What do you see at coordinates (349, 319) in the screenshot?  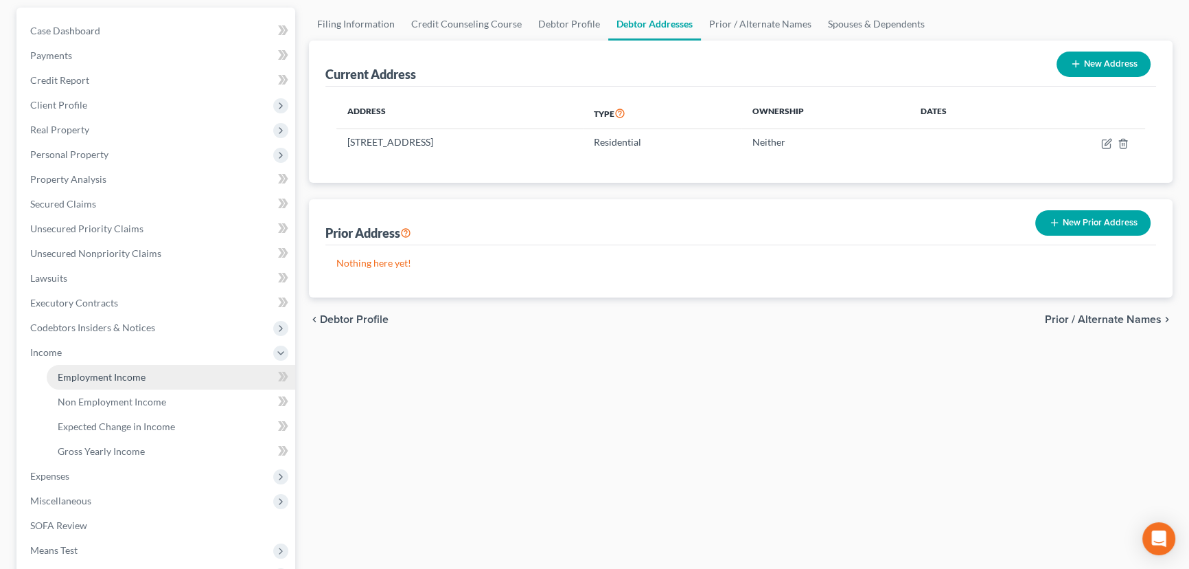 I see `button: chevron_left Debtor Profile` at bounding box center [349, 319].